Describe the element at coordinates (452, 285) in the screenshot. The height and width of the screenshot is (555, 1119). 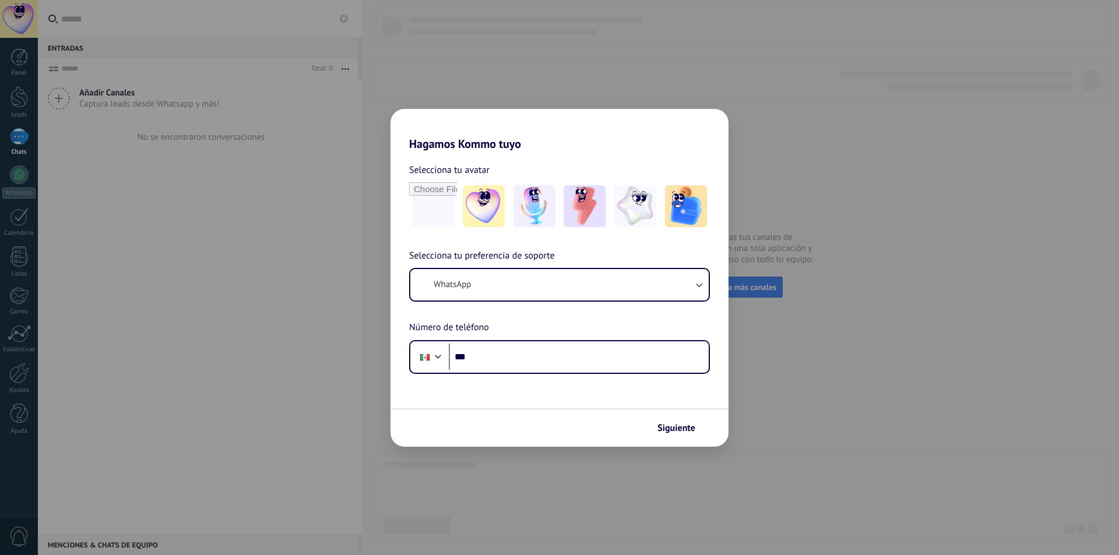
I see `span: WhatsApp` at that location.